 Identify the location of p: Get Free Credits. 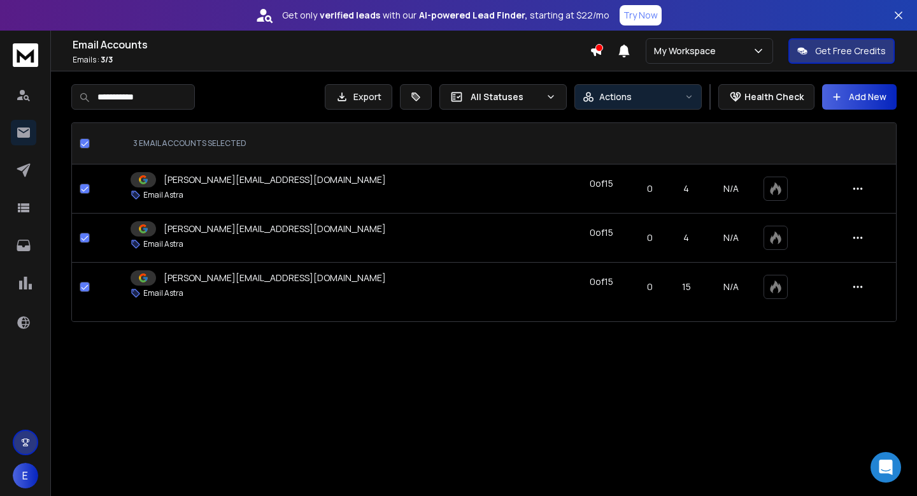
(850, 51).